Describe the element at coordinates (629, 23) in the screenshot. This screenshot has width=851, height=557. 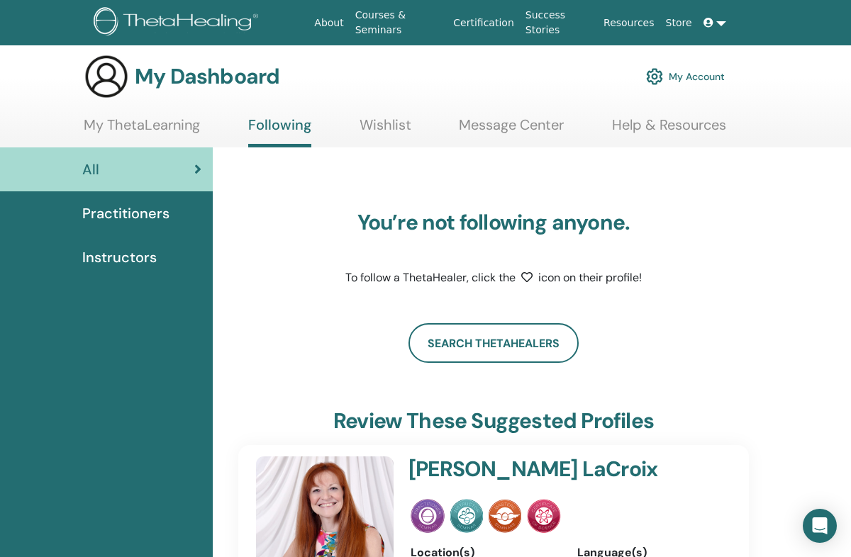
I see `a: Resources` at that location.